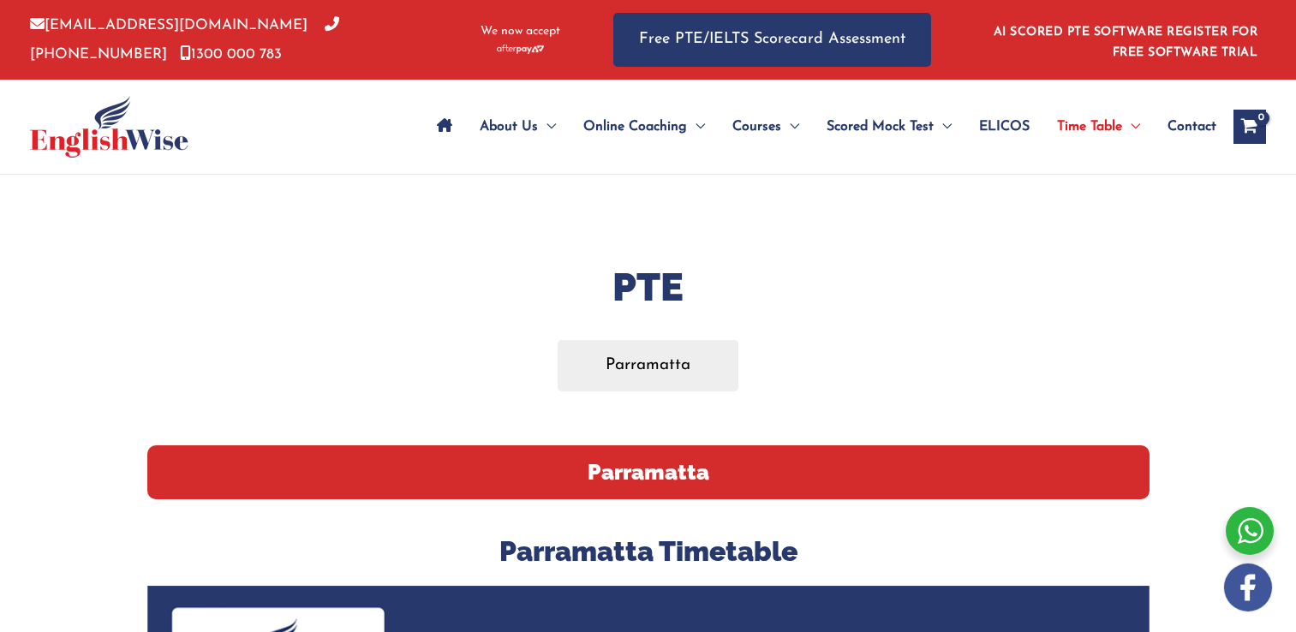  I want to click on img: Afterpay-Logo, so click(520, 49).